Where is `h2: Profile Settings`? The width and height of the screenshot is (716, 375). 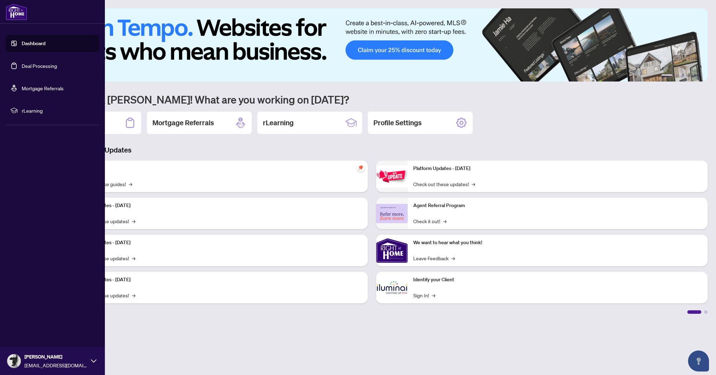 h2: Profile Settings is located at coordinates (397, 123).